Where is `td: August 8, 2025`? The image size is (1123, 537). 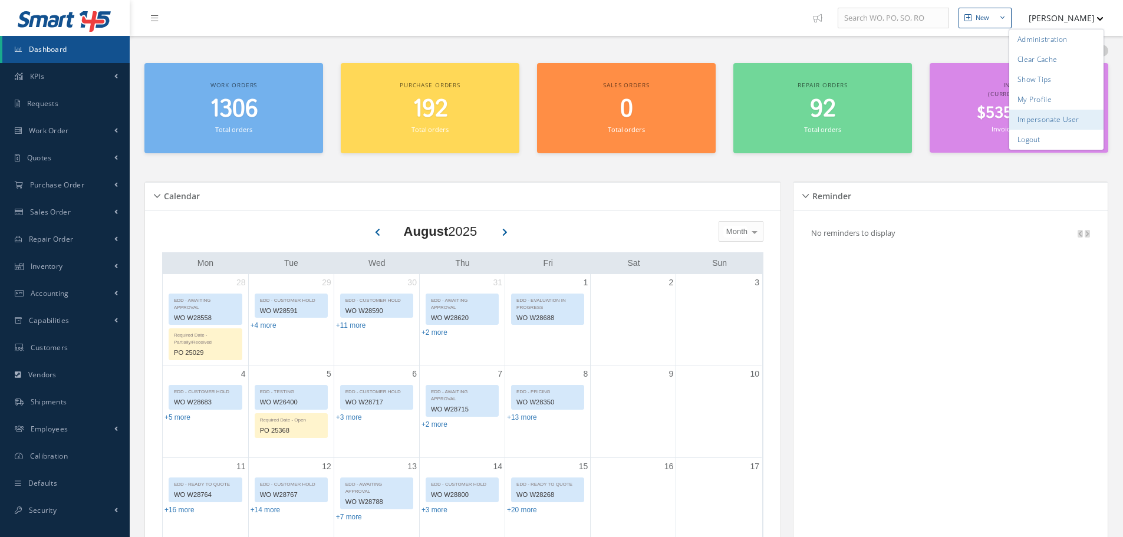 td: August 8, 2025 is located at coordinates (547, 411).